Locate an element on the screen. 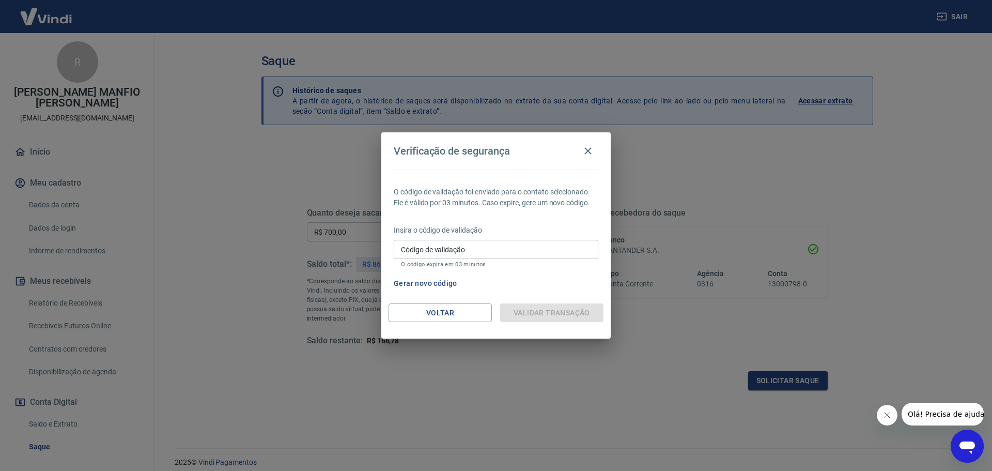  p: Insira o código de validação is located at coordinates (496, 230).